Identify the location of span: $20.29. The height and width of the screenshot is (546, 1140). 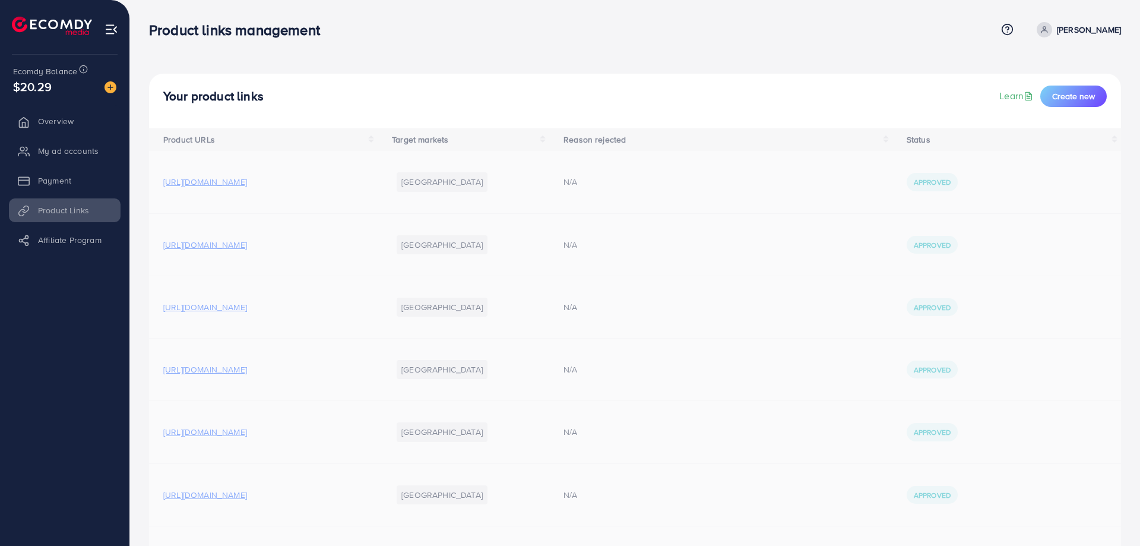
(32, 86).